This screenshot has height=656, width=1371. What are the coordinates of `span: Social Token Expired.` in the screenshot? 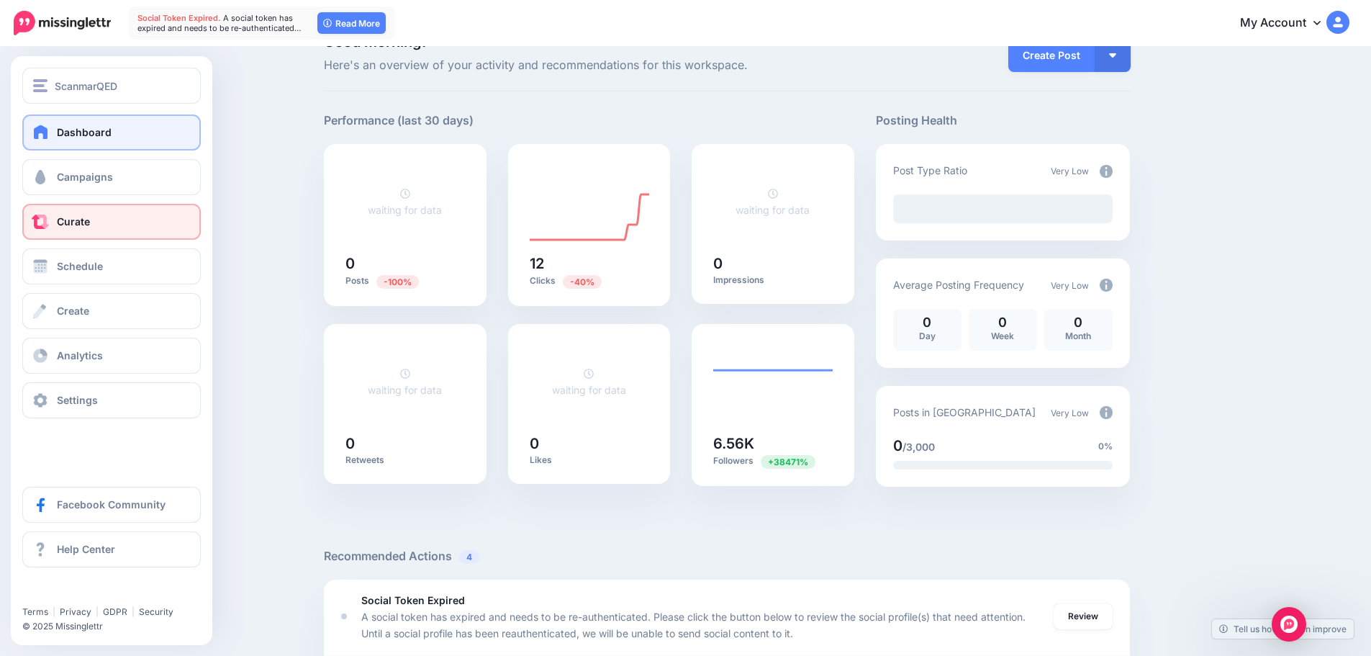 It's located at (179, 18).